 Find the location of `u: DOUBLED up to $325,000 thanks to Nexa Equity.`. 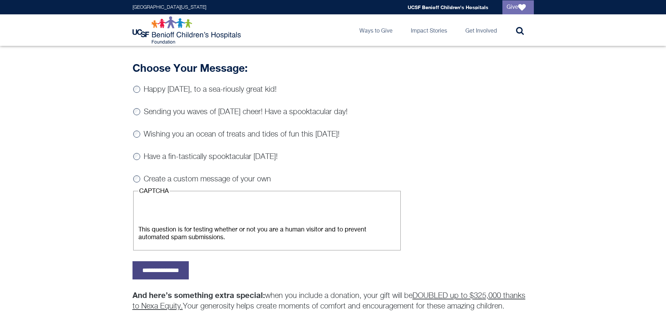

u: DOUBLED up to $325,000 thanks to Nexa Equity. is located at coordinates (329, 301).